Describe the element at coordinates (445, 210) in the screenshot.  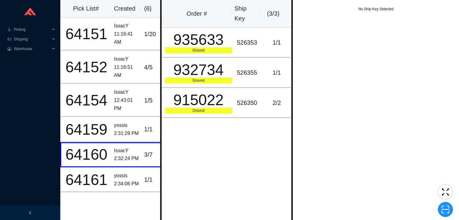
I see `button: scan` at that location.